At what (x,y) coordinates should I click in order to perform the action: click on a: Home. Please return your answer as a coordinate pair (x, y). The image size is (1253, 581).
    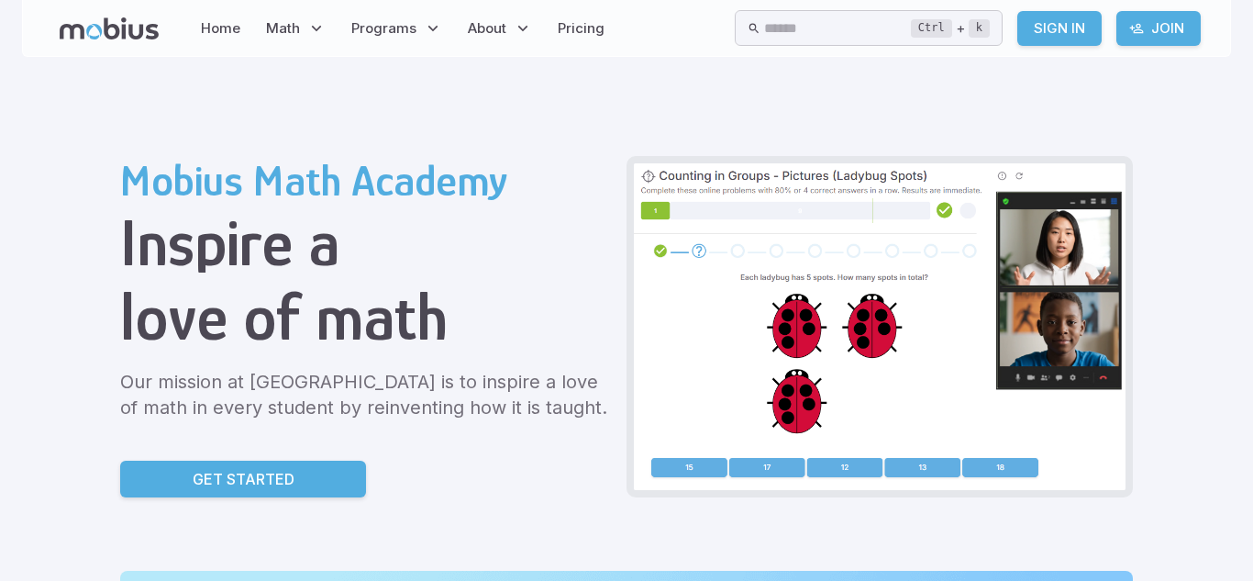
    Looking at the image, I should click on (220, 28).